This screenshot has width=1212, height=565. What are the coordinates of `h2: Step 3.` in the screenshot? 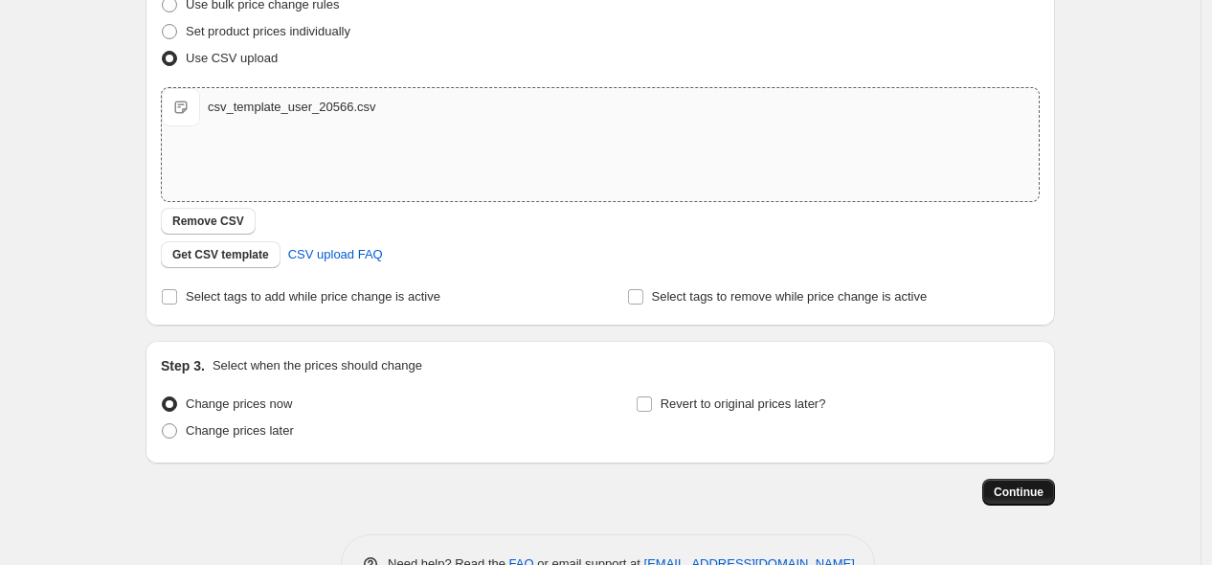 It's located at (183, 366).